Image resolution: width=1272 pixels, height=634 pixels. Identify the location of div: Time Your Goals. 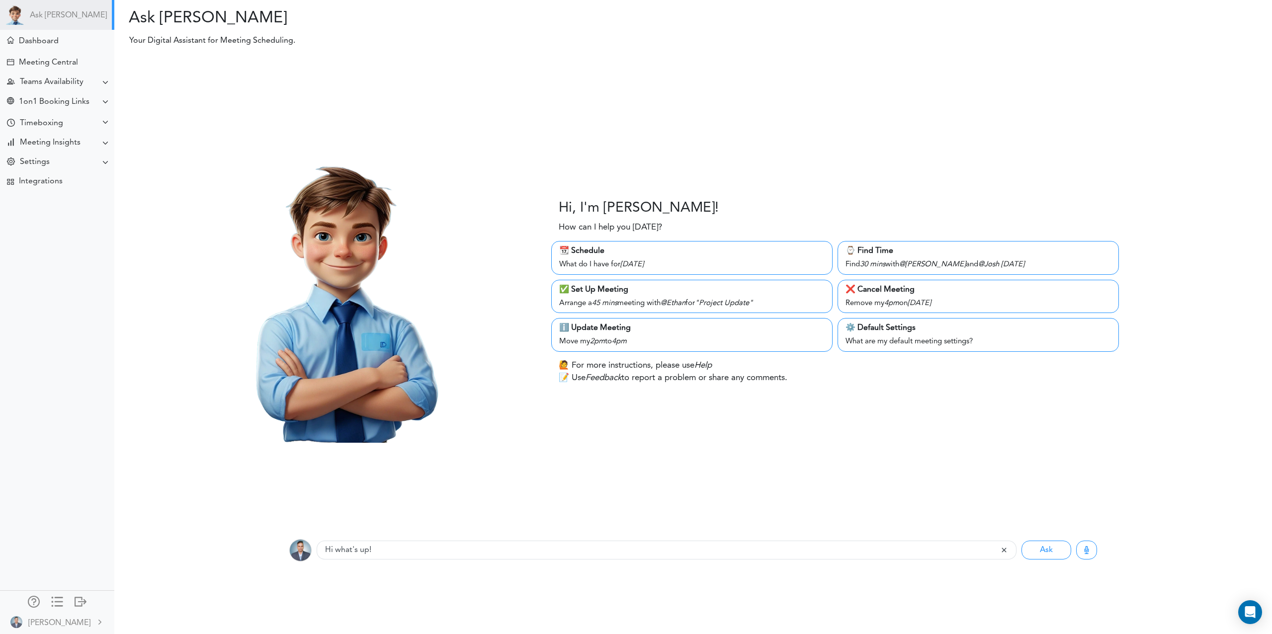
(11, 123).